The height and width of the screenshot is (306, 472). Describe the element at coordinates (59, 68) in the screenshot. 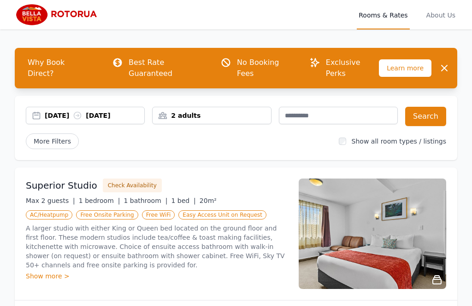

I see `span: Why Book Direct?` at that location.